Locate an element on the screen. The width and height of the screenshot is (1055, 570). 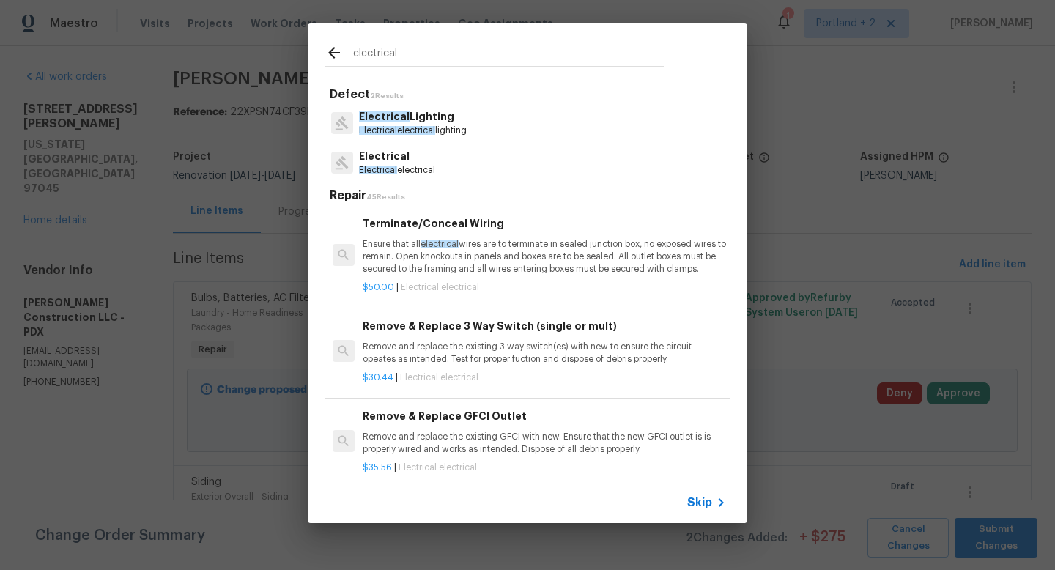
p: Remove and replace the existing 3 way switch(es) with new to ensure the circuit opeates as intend... is located at coordinates (544, 353).